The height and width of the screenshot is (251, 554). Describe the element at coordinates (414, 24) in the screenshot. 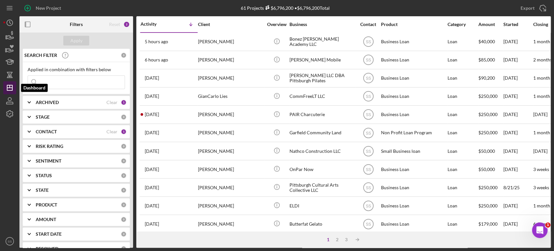

I see `div: Product` at that location.